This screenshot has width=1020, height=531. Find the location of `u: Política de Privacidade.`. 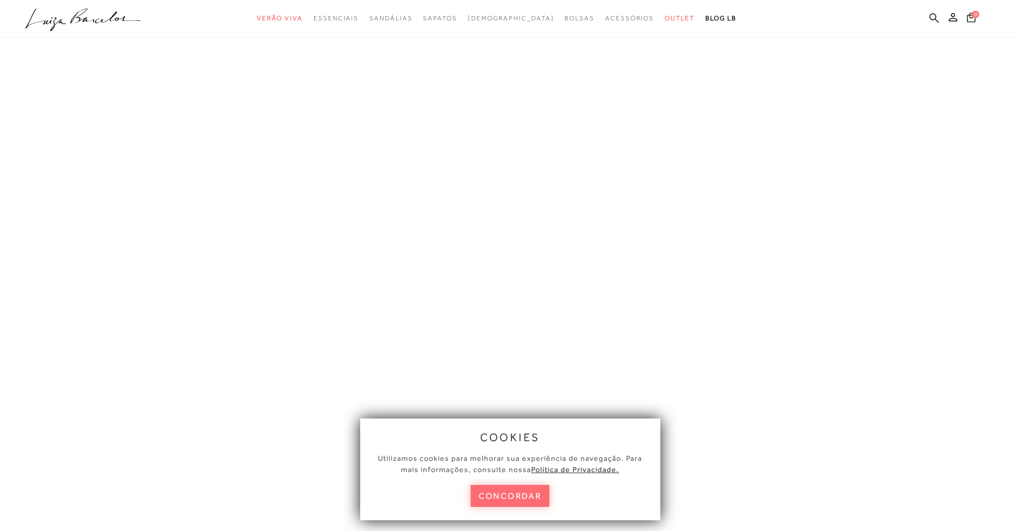

u: Política de Privacidade. is located at coordinates (575, 470).